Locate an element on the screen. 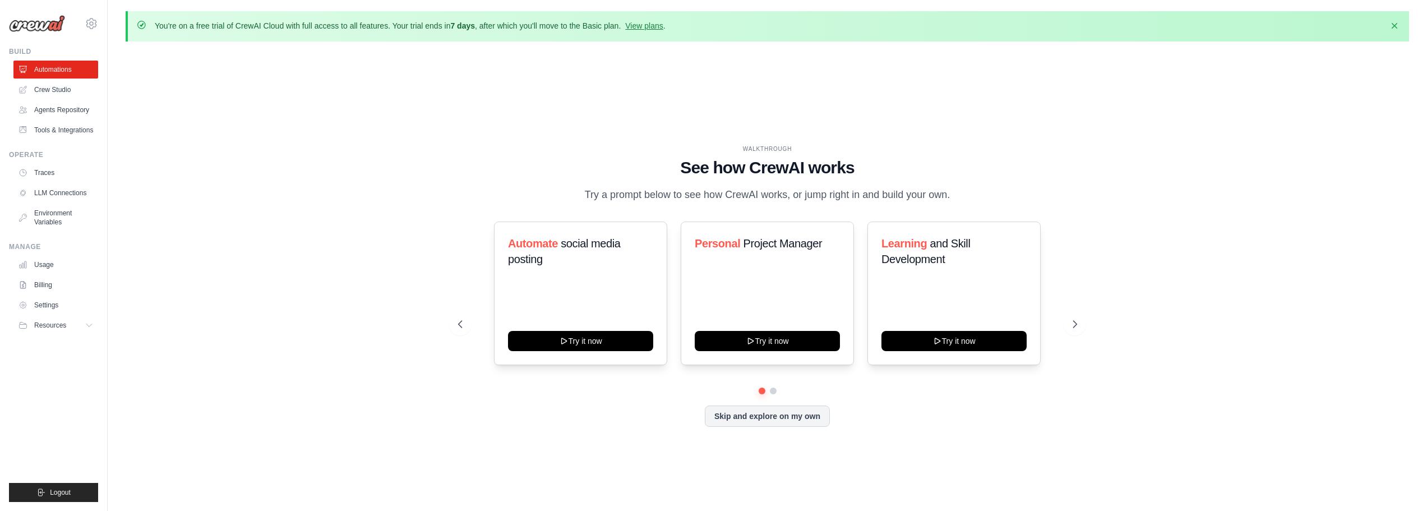 This screenshot has height=511, width=1427. a: Settings is located at coordinates (55, 305).